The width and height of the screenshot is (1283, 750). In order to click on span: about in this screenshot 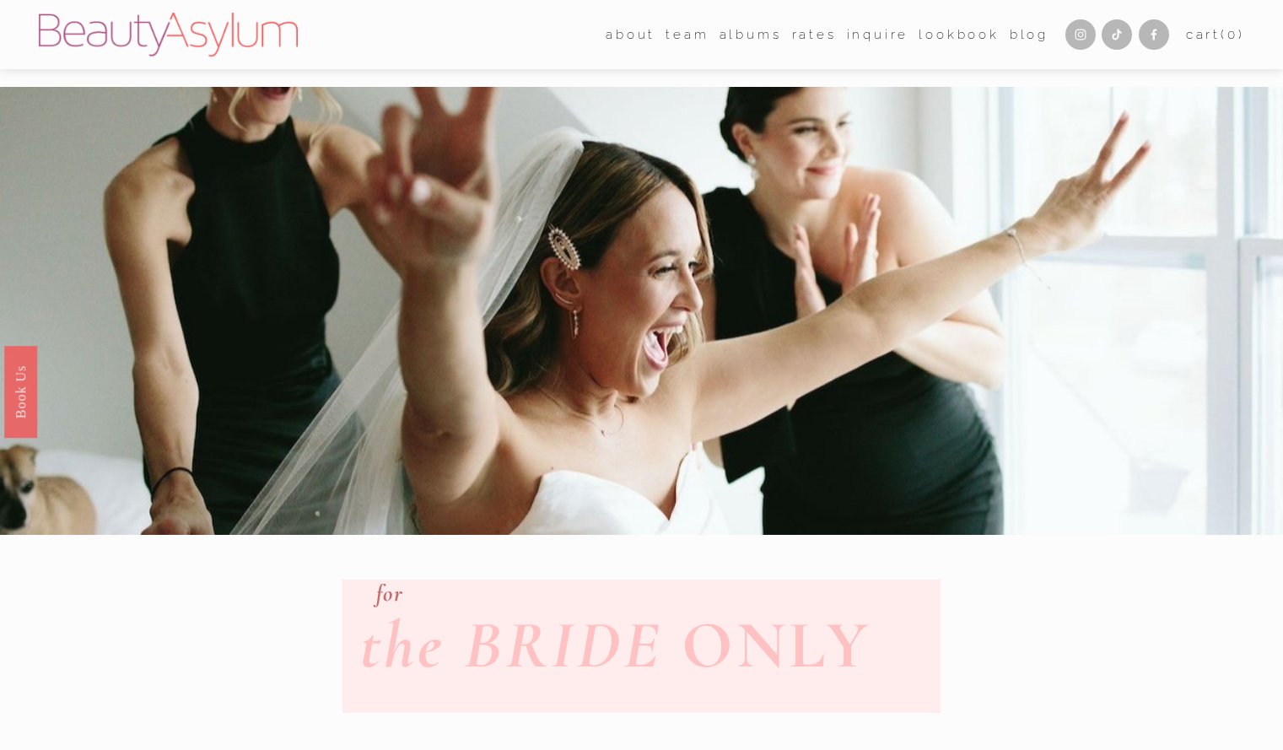, I will do `click(630, 35)`.